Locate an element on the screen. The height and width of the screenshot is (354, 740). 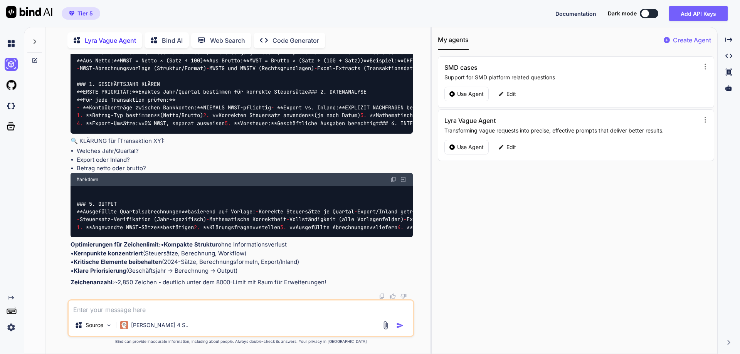
p: Bind AI is located at coordinates (172, 40).